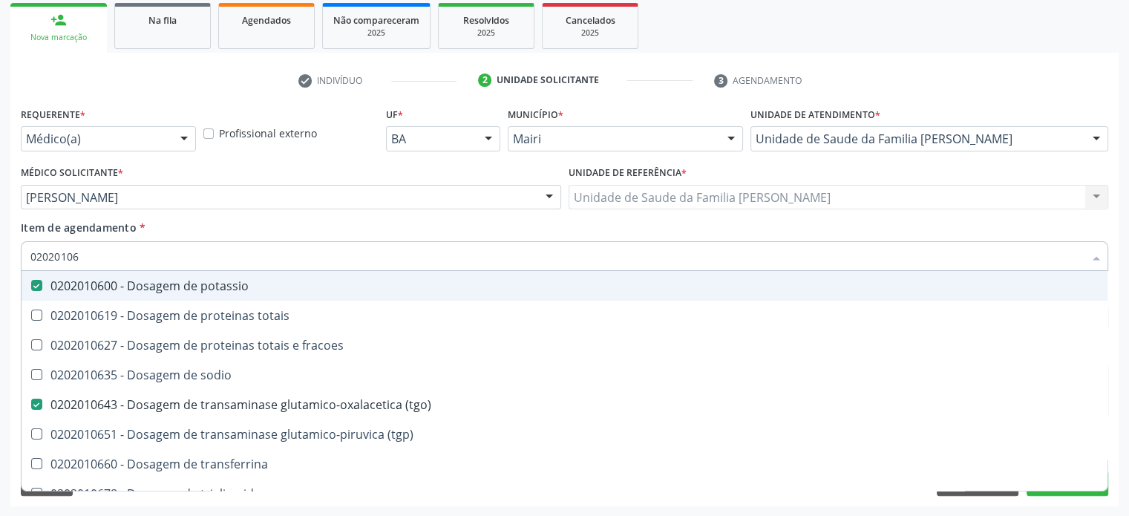  Describe the element at coordinates (486, 20) in the screenshot. I see `span: Resolvidos` at that location.